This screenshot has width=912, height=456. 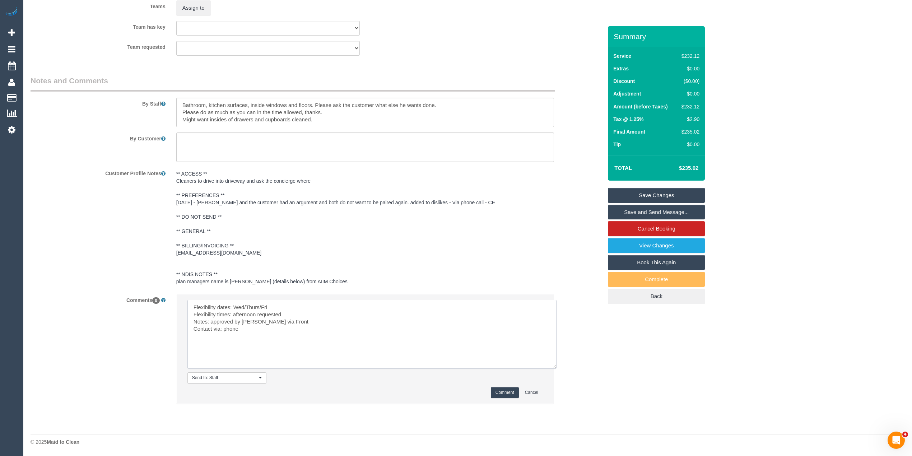 What do you see at coordinates (640, 107) in the screenshot?
I see `label: Amount (before Taxes)` at bounding box center [640, 107].